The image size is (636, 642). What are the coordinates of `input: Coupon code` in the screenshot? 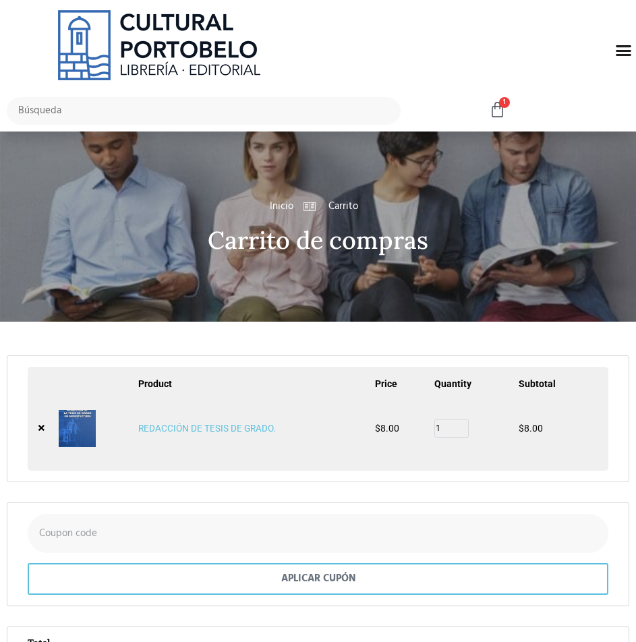 It's located at (318, 533).